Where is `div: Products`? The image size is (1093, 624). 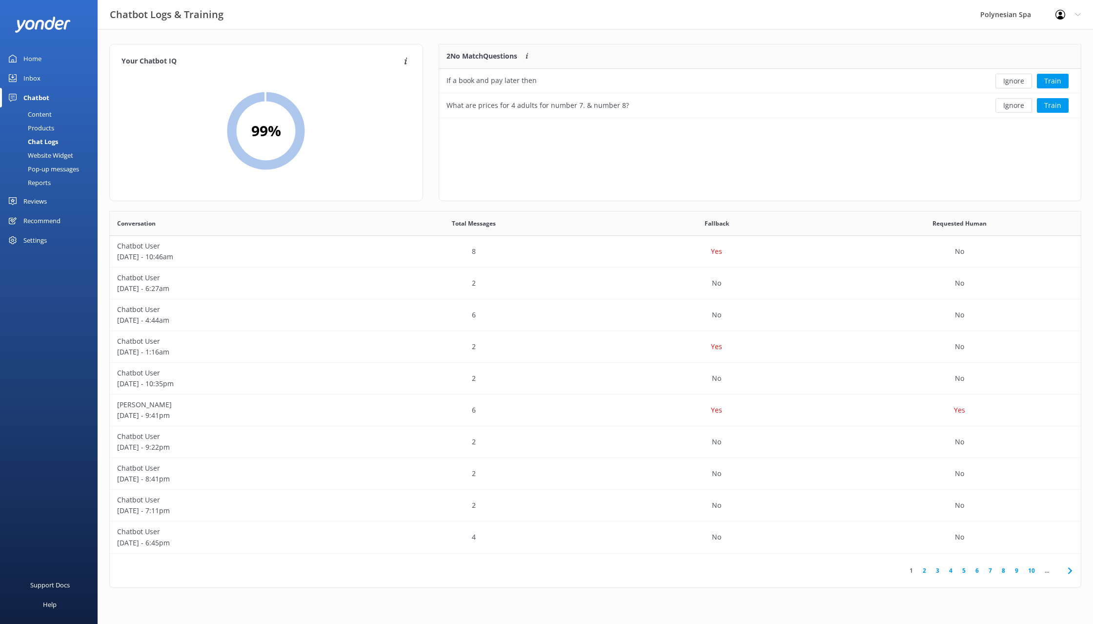 div: Products is located at coordinates (30, 128).